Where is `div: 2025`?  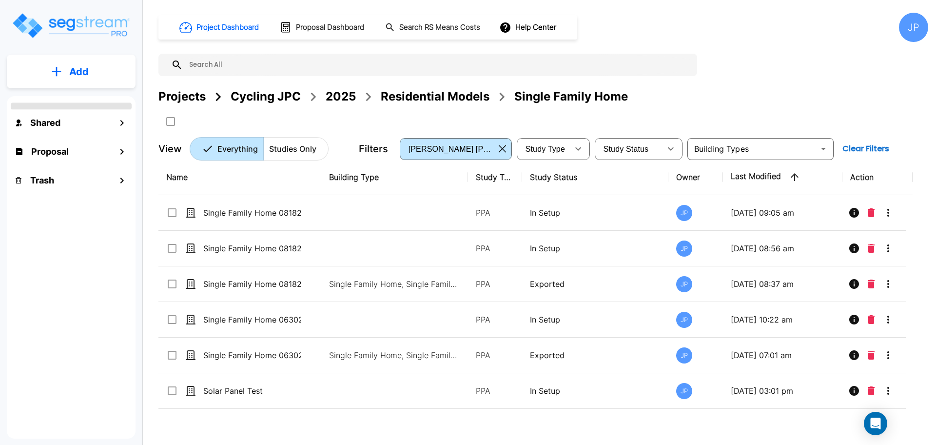 div: 2025 is located at coordinates (341, 97).